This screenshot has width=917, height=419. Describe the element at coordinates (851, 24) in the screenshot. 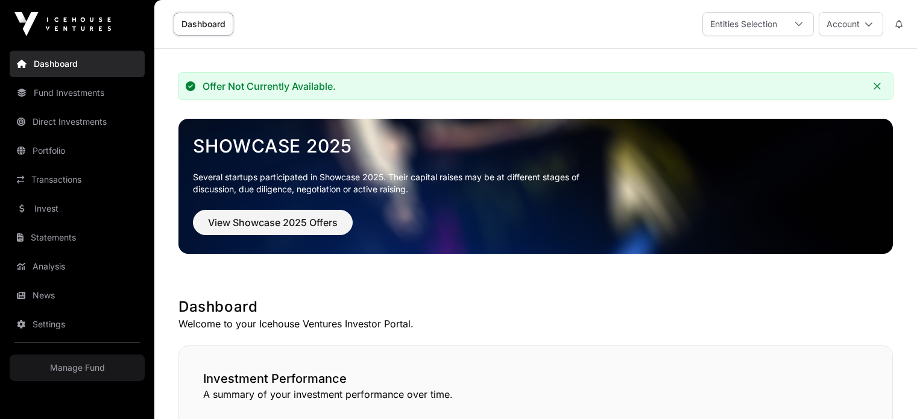

I see `button: Account` at that location.